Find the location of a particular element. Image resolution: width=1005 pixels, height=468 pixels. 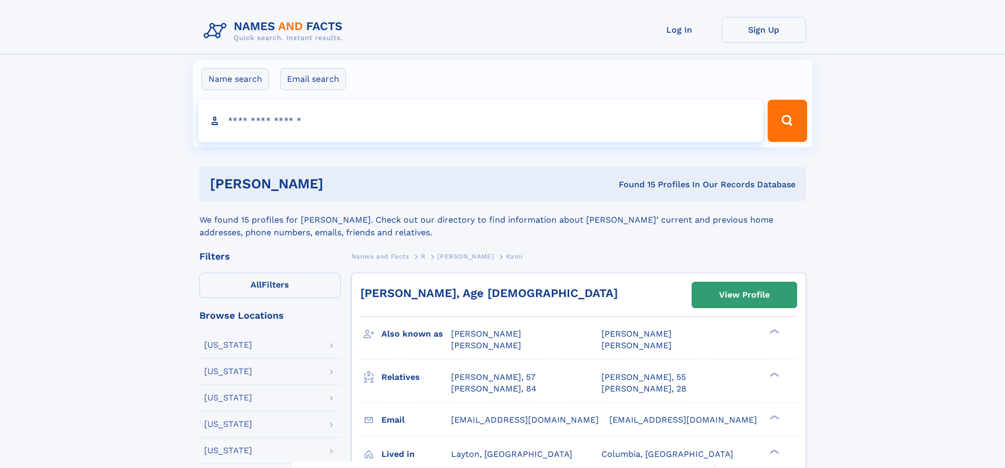

span: All is located at coordinates (256, 284).